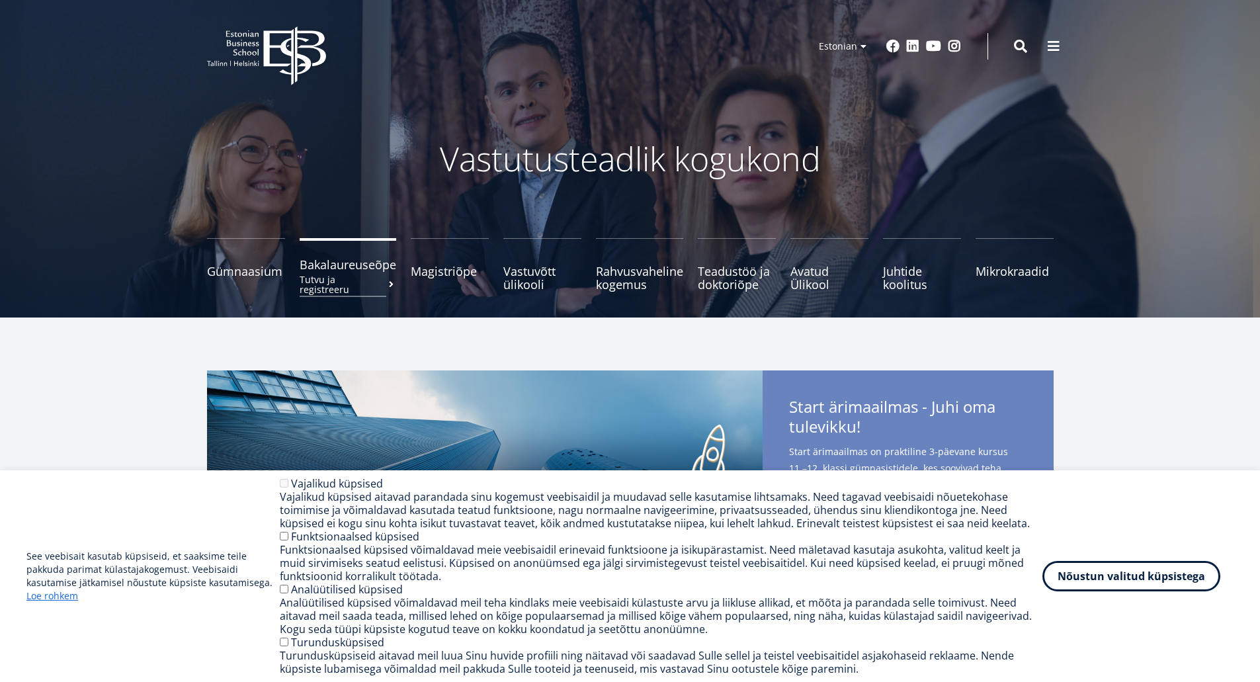 The width and height of the screenshot is (1260, 682). What do you see at coordinates (661, 510) in the screenshot?
I see `div: Vajalikud küpsised aitavad parandada sinu kogemust veebisaidil ja muudavad selle kasutamise lihts...` at bounding box center [661, 510].